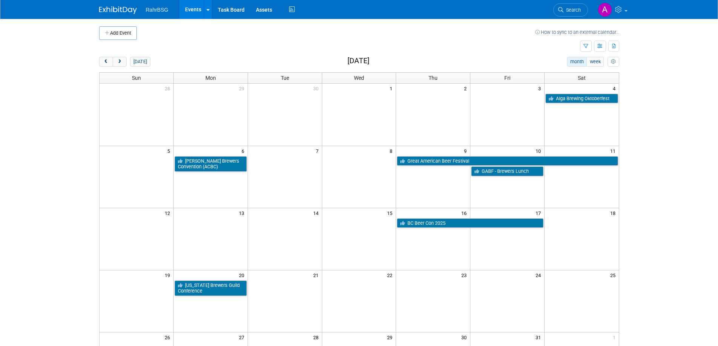  I want to click on button: month, so click(577, 62).